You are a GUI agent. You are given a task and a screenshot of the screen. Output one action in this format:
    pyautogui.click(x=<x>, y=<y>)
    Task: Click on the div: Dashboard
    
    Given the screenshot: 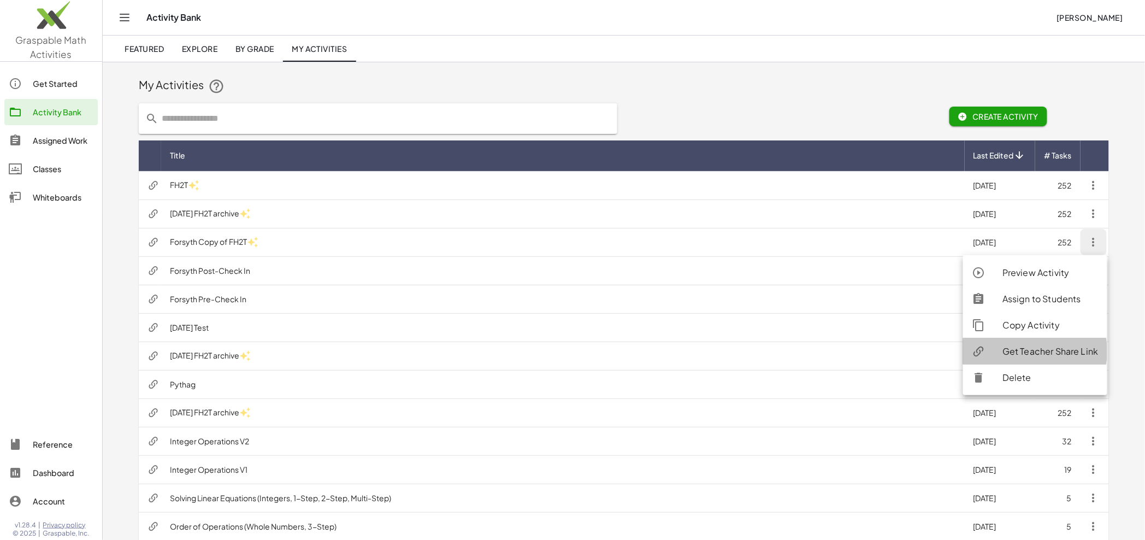 What is the action you would take?
    pyautogui.click(x=63, y=472)
    